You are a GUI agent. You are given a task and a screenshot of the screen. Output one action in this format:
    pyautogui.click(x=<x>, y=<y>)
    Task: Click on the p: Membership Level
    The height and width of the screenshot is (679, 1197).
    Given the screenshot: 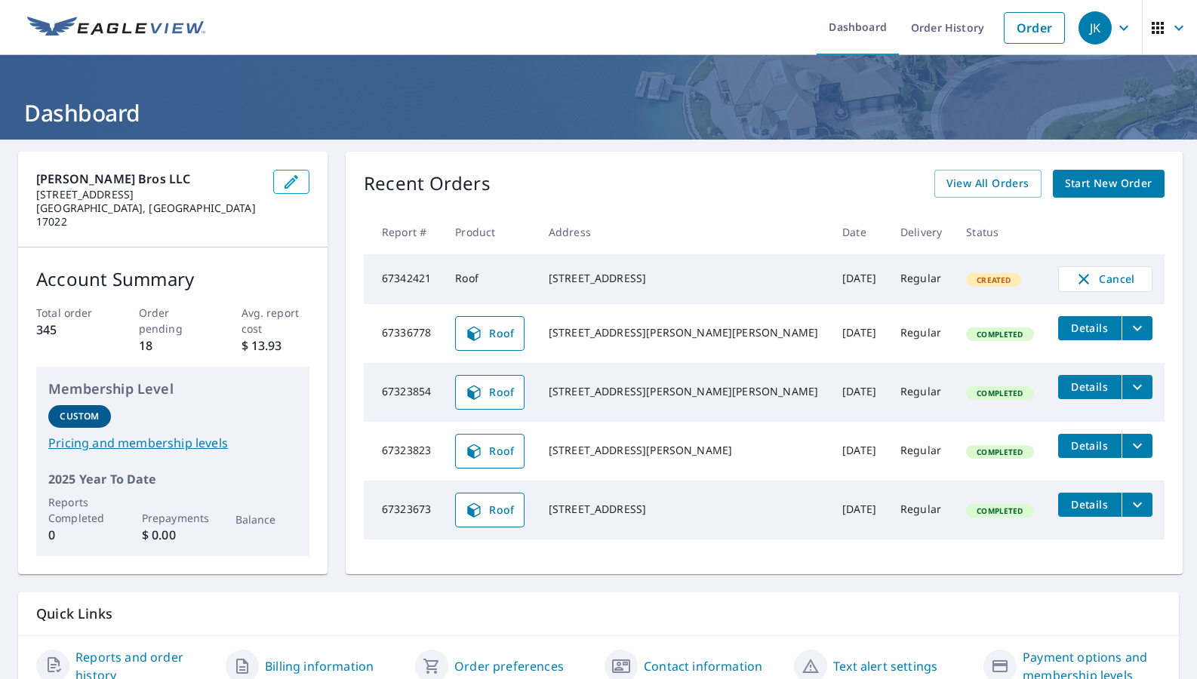 What is the action you would take?
    pyautogui.click(x=173, y=389)
    